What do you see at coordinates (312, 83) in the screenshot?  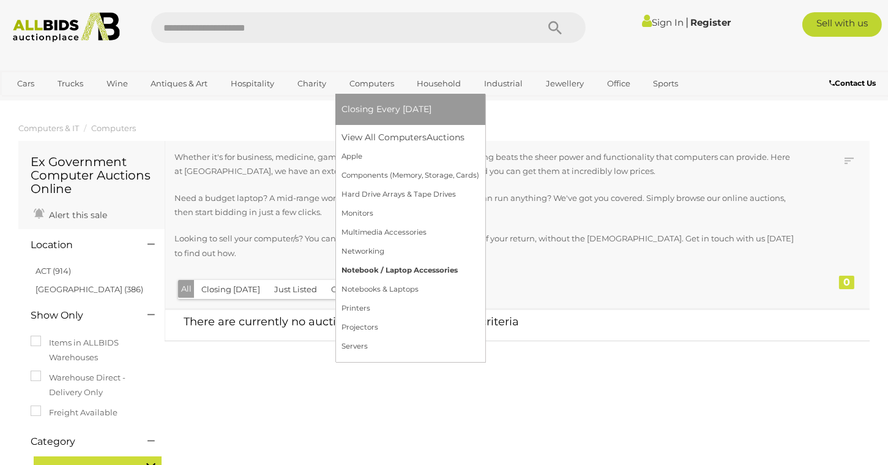 I see `a: Charity` at bounding box center [312, 83].